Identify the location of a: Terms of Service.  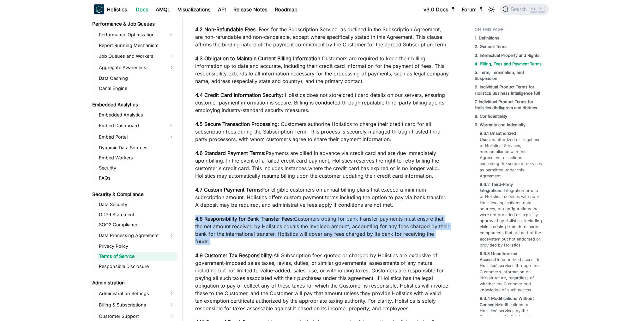
(137, 256).